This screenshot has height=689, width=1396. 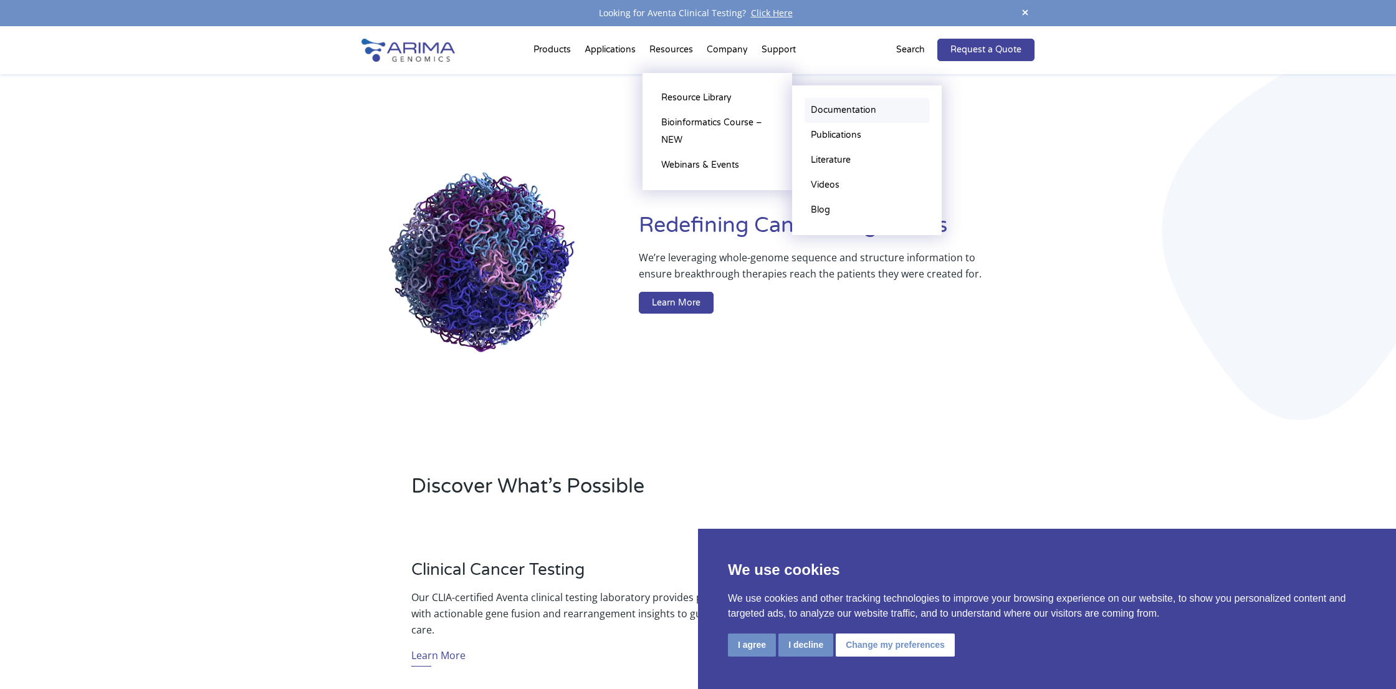 What do you see at coordinates (581, 613) in the screenshot?
I see `p: Our CLIA-certified Aventa clinical testing laboratory provides physicians with actionable gene fu...` at bounding box center [581, 613].